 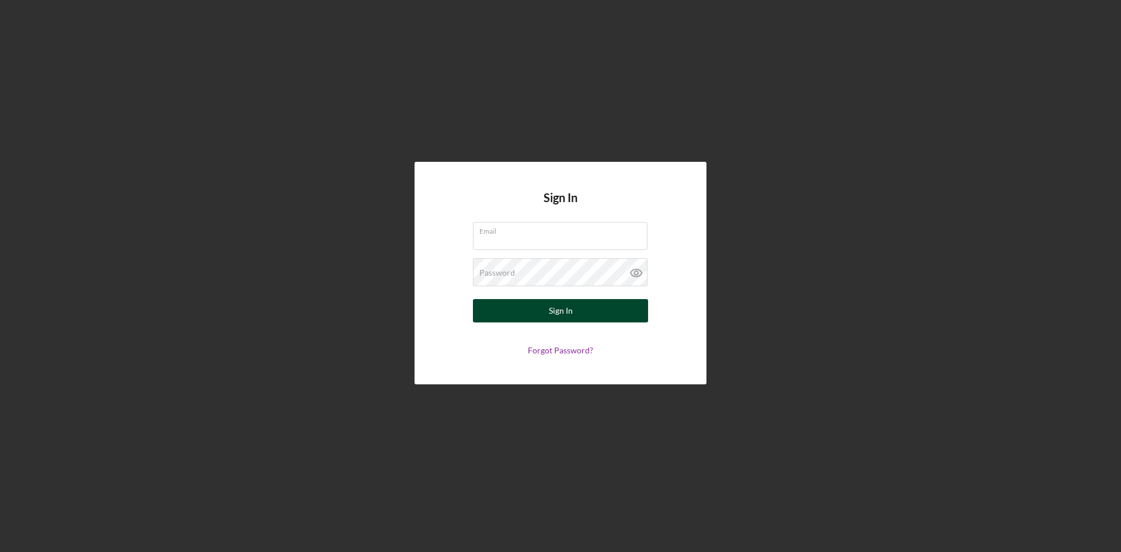 I want to click on a: Forgot Password?, so click(x=561, y=350).